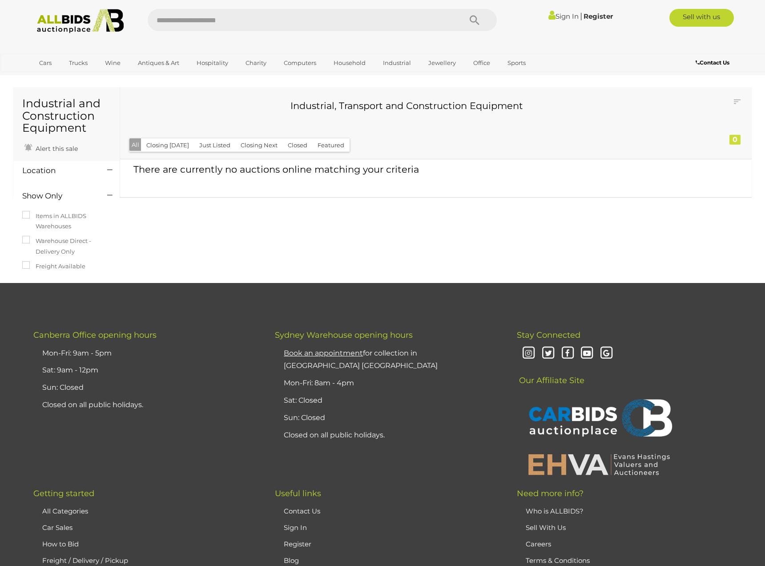 Image resolution: width=765 pixels, height=566 pixels. I want to click on i: Instagram, so click(529, 353).